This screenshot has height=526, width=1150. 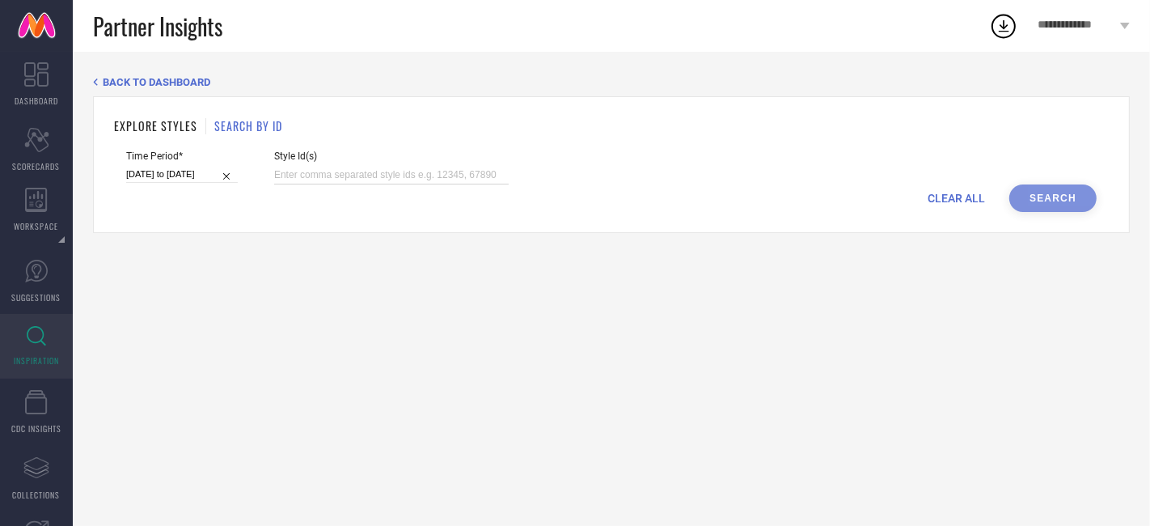 What do you see at coordinates (36, 100) in the screenshot?
I see `span: DASHBOARD` at bounding box center [36, 100].